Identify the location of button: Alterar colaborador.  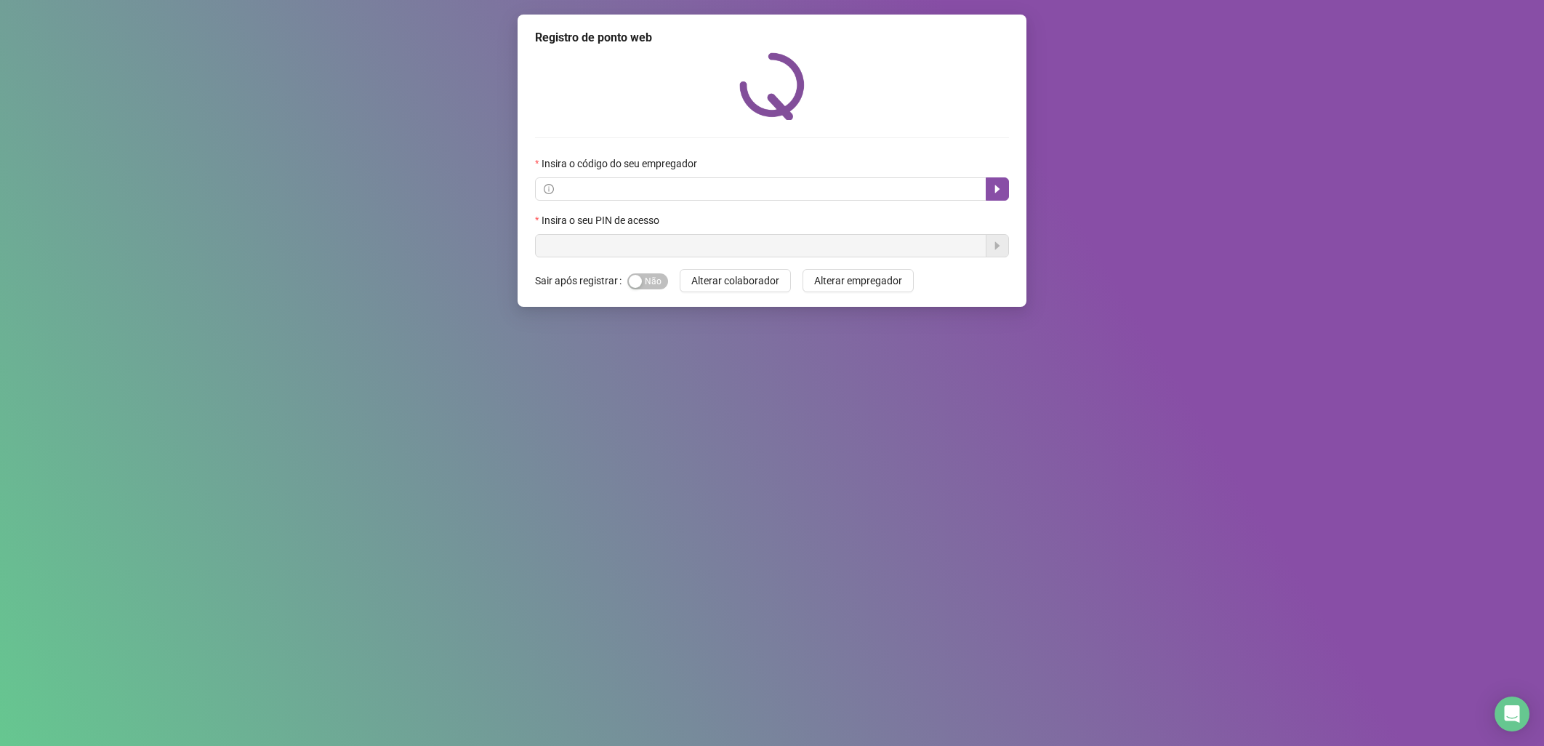
(735, 281).